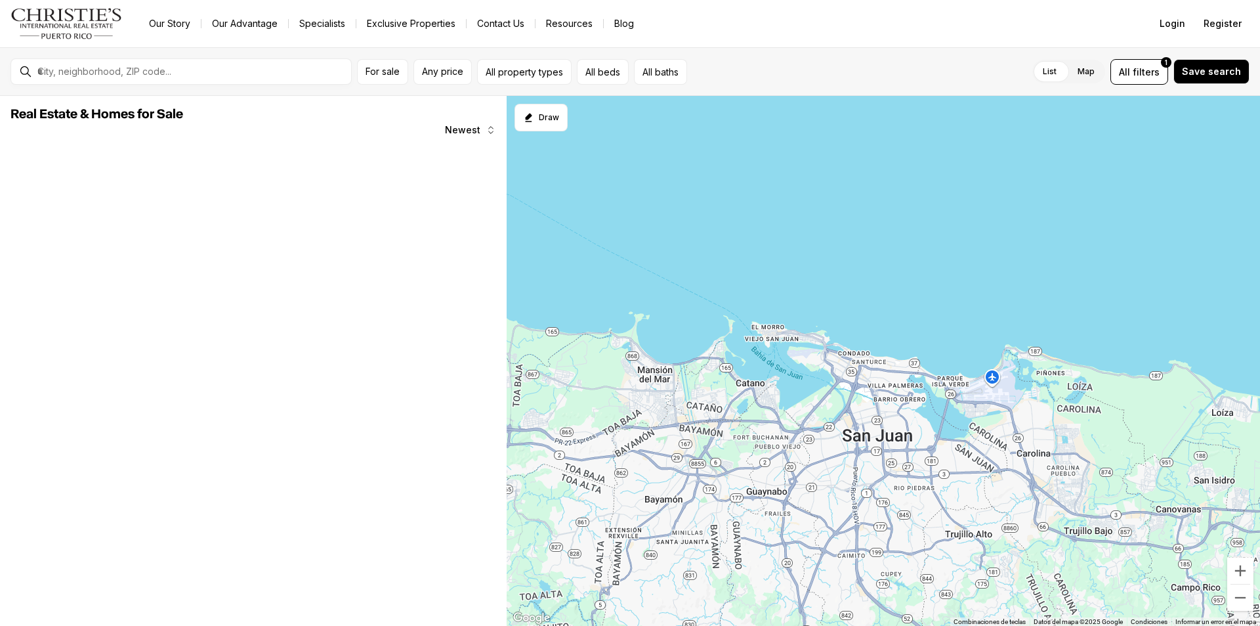 This screenshot has height=626, width=1260. Describe the element at coordinates (569, 24) in the screenshot. I see `a: Resources` at that location.